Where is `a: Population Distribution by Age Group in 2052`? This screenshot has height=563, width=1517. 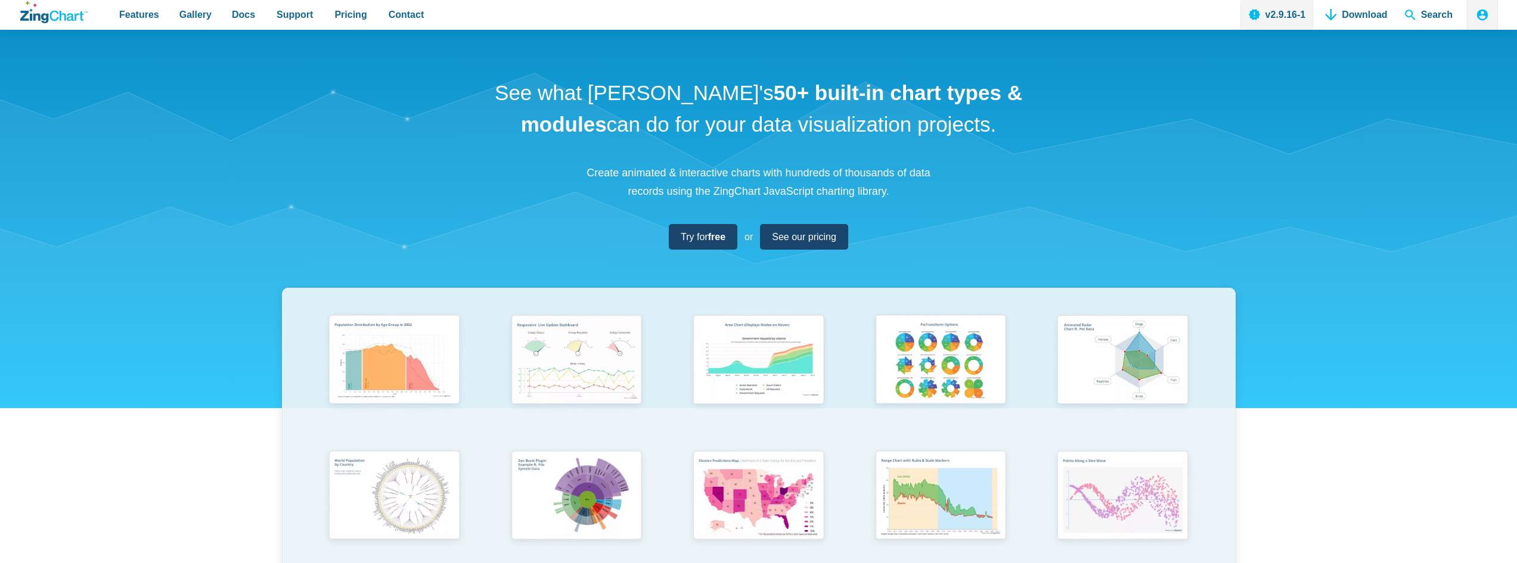 a: Population Distribution by Age Group in 2052 is located at coordinates (395, 377).